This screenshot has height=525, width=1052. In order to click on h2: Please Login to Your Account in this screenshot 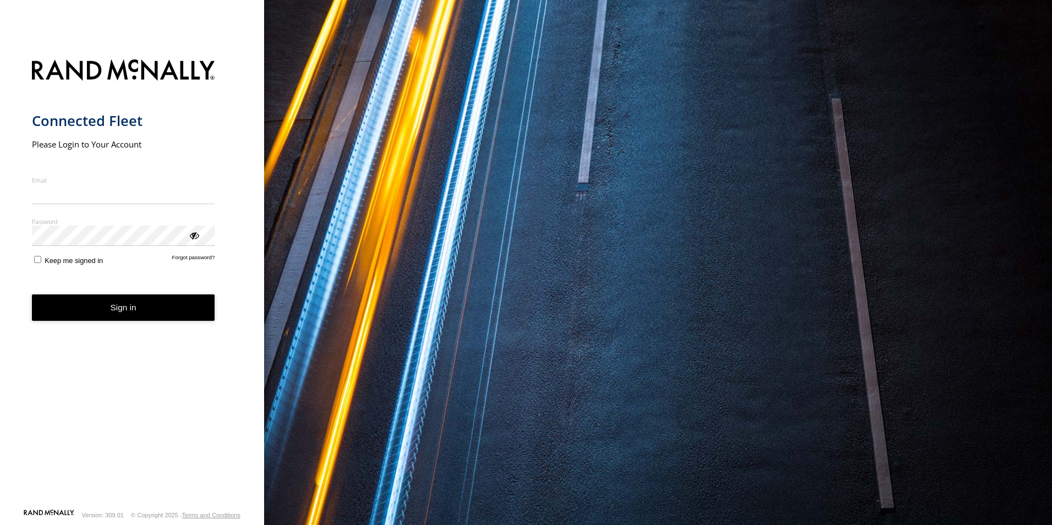, I will do `click(123, 144)`.